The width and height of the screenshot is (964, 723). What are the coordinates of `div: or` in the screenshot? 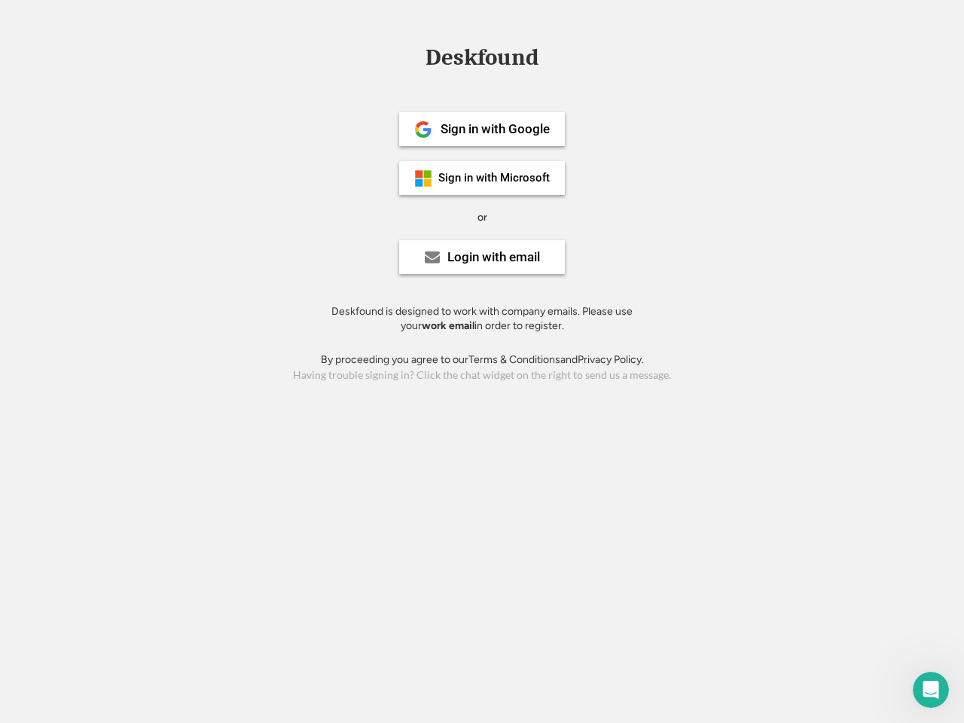 It's located at (482, 218).